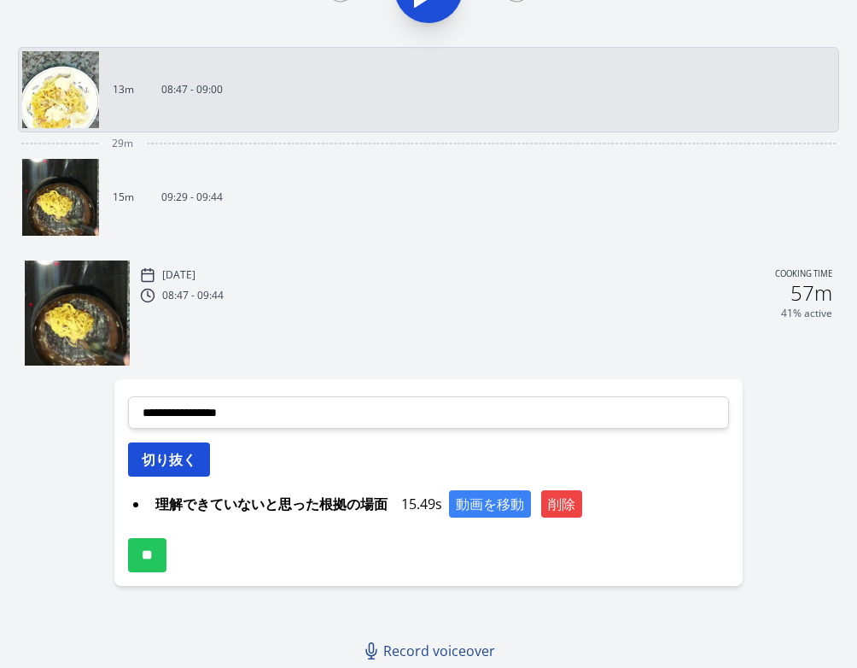 The height and width of the screenshot is (668, 857). I want to click on p: 15m, so click(123, 197).